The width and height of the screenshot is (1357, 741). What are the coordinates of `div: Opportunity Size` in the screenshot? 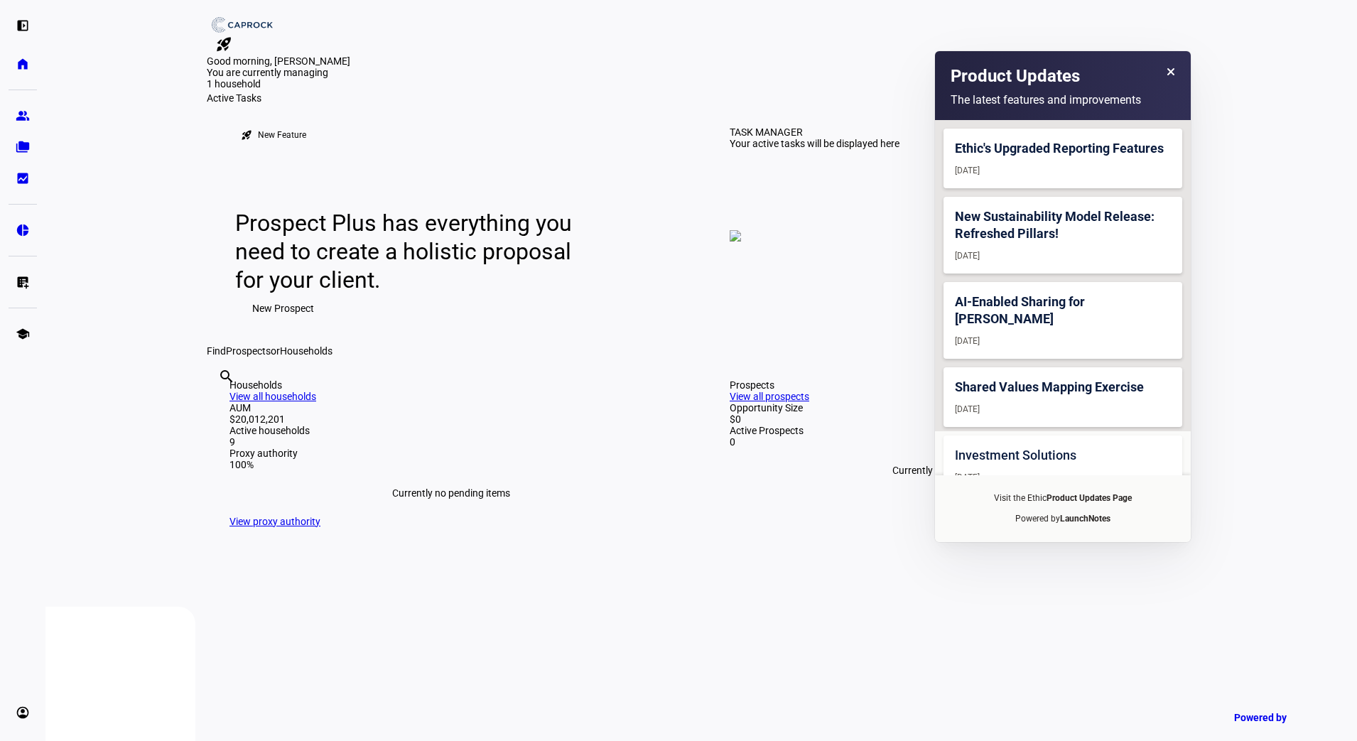 It's located at (951, 408).